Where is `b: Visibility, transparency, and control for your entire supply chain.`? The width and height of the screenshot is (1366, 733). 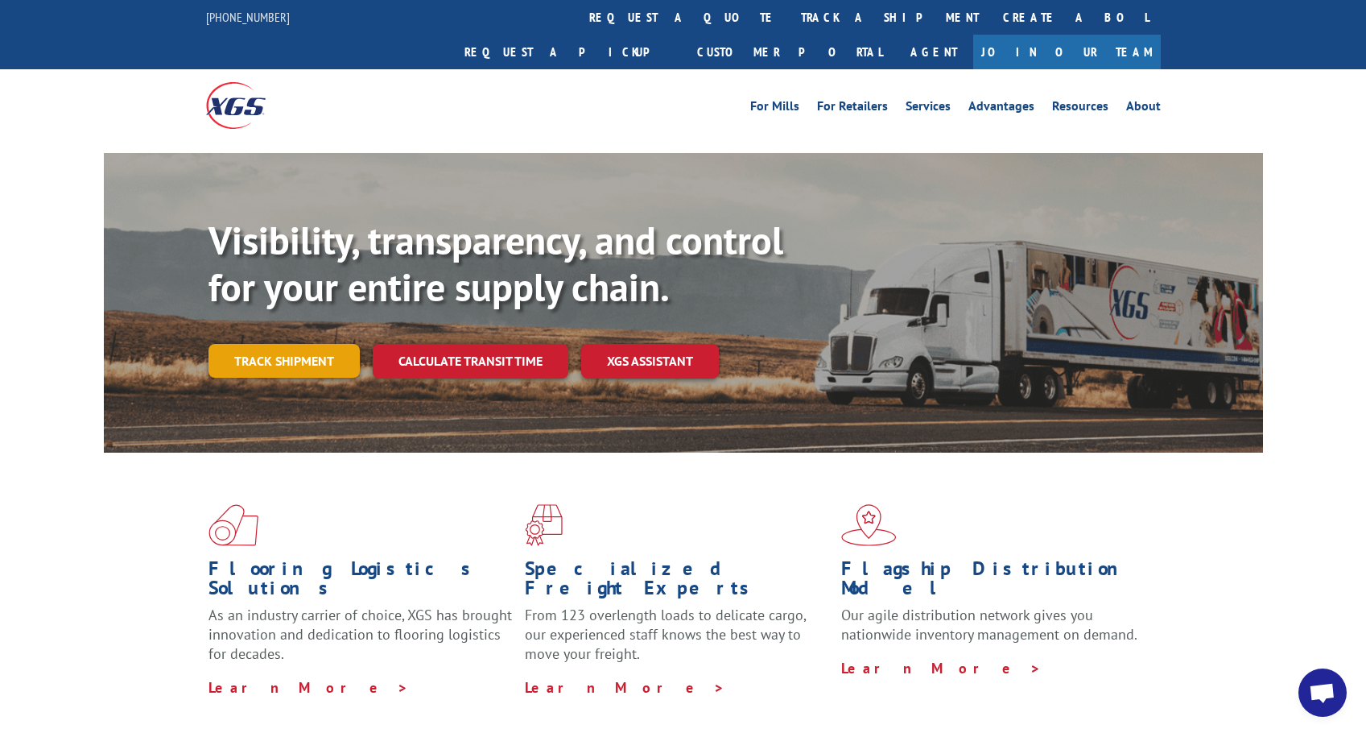
b: Visibility, transparency, and control for your entire supply chain. is located at coordinates (496, 263).